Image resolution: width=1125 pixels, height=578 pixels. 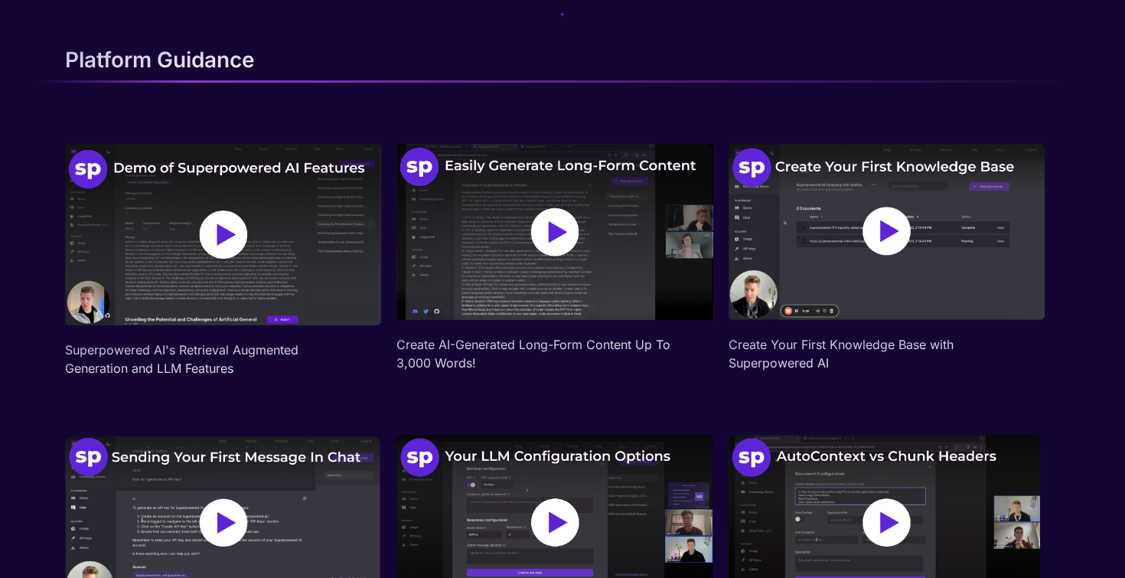 What do you see at coordinates (886, 232) in the screenshot?
I see `img: create-kb-screenshot.4c22463c9df207f46ad3.png` at bounding box center [886, 232].